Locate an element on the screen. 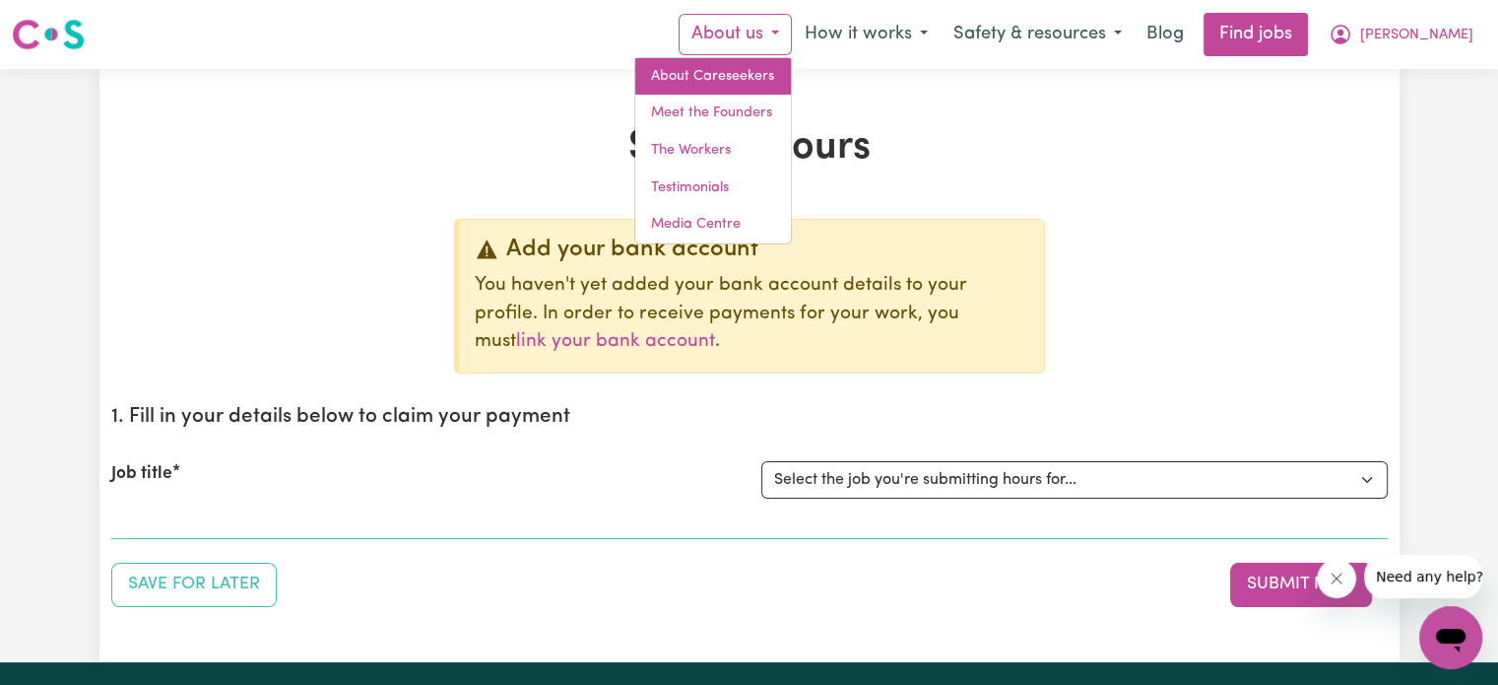 This screenshot has height=685, width=1498. a: Blog is located at coordinates (1165, 34).